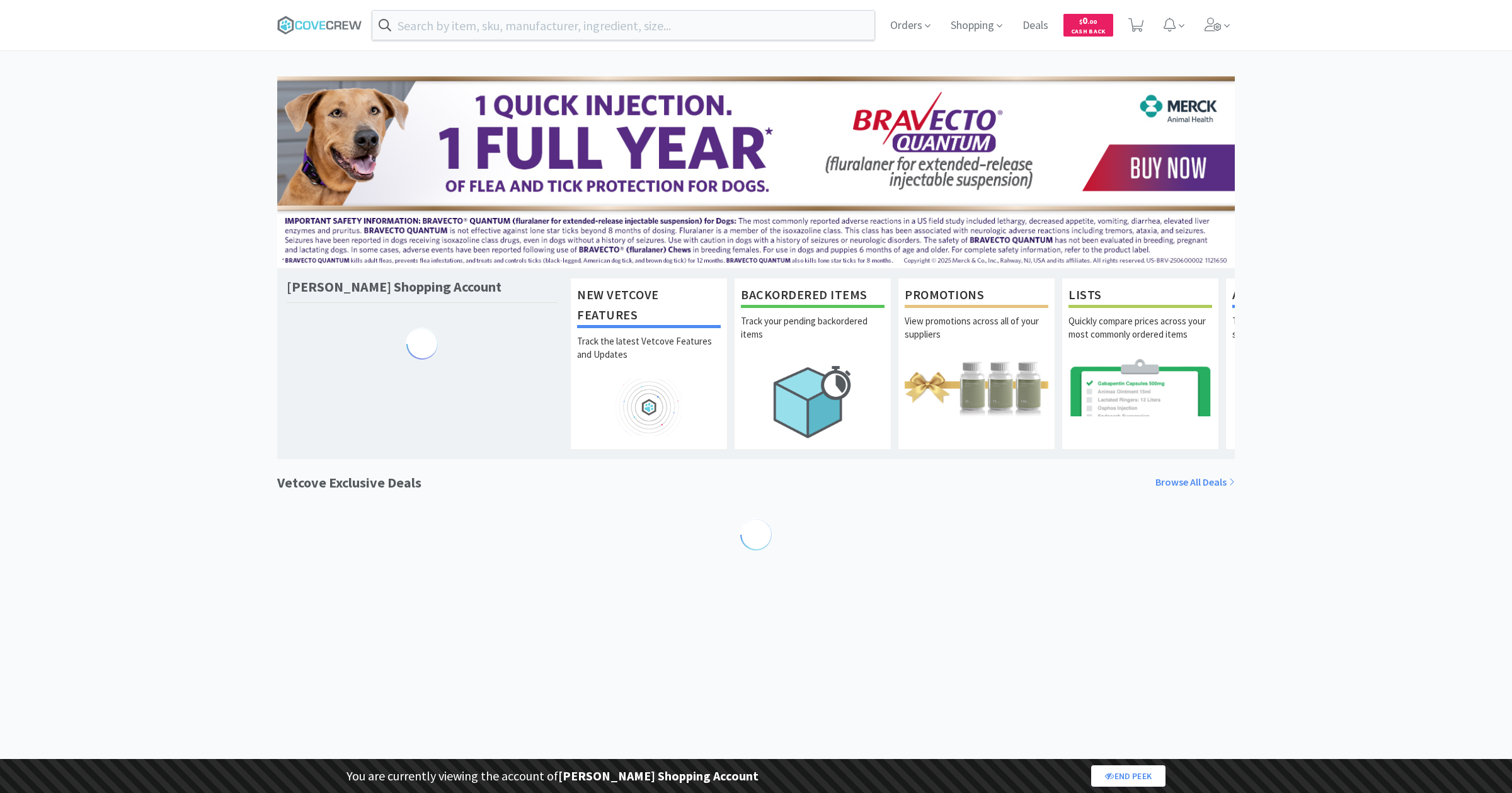  What do you see at coordinates (1304, 364) in the screenshot?
I see `a: AnalyticsTrack your spending across every supplier, manufacturer, and product` at bounding box center [1304, 364].